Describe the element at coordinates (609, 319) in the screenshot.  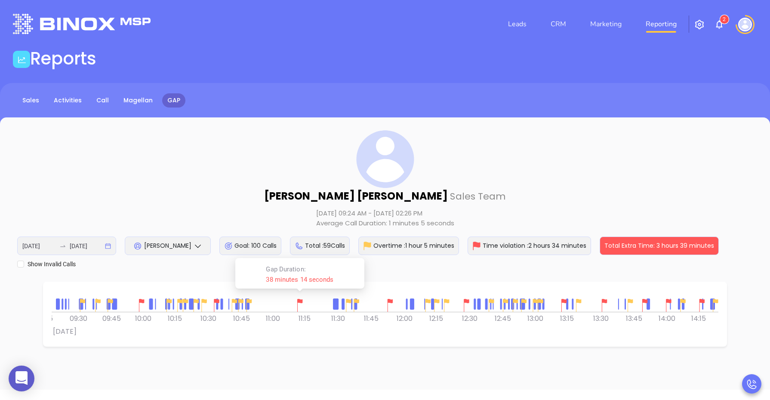
I see `div: 13:30` at that location.